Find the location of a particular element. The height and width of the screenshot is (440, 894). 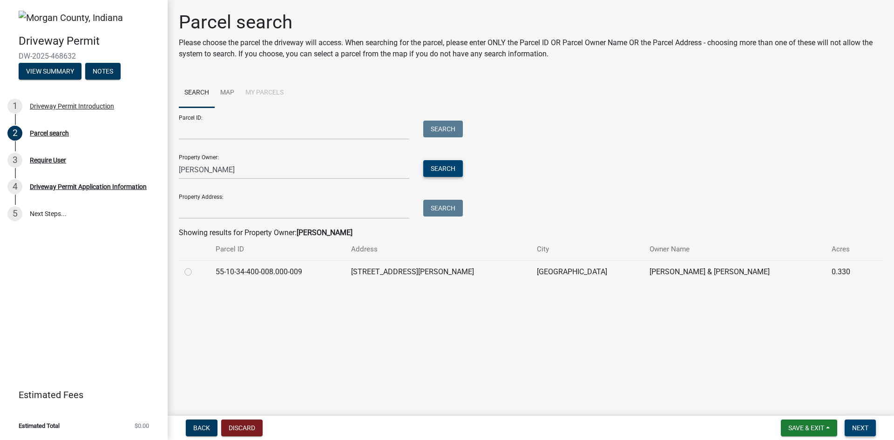

div: Driveway Permit Application Information is located at coordinates (88, 187).